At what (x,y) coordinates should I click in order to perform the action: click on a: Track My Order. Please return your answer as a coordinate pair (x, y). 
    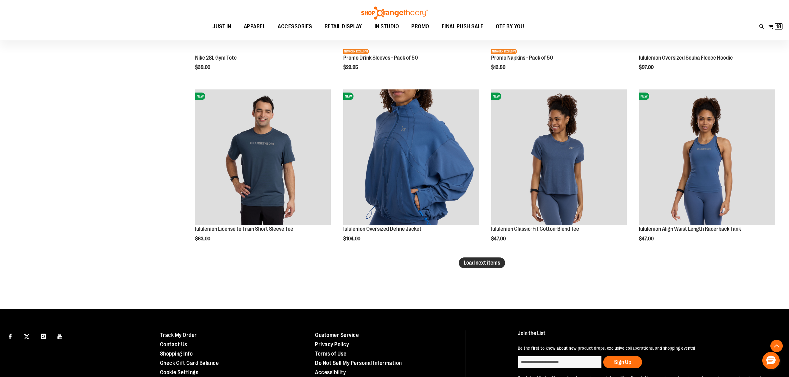
    Looking at the image, I should click on (178, 335).